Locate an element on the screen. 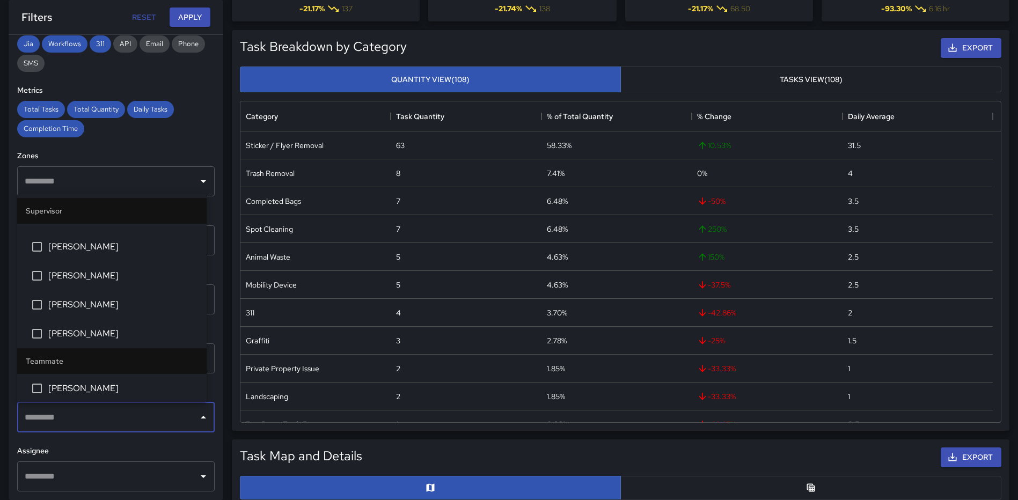 This screenshot has width=1018, height=500. button: Tasks View(108) is located at coordinates (811, 79).